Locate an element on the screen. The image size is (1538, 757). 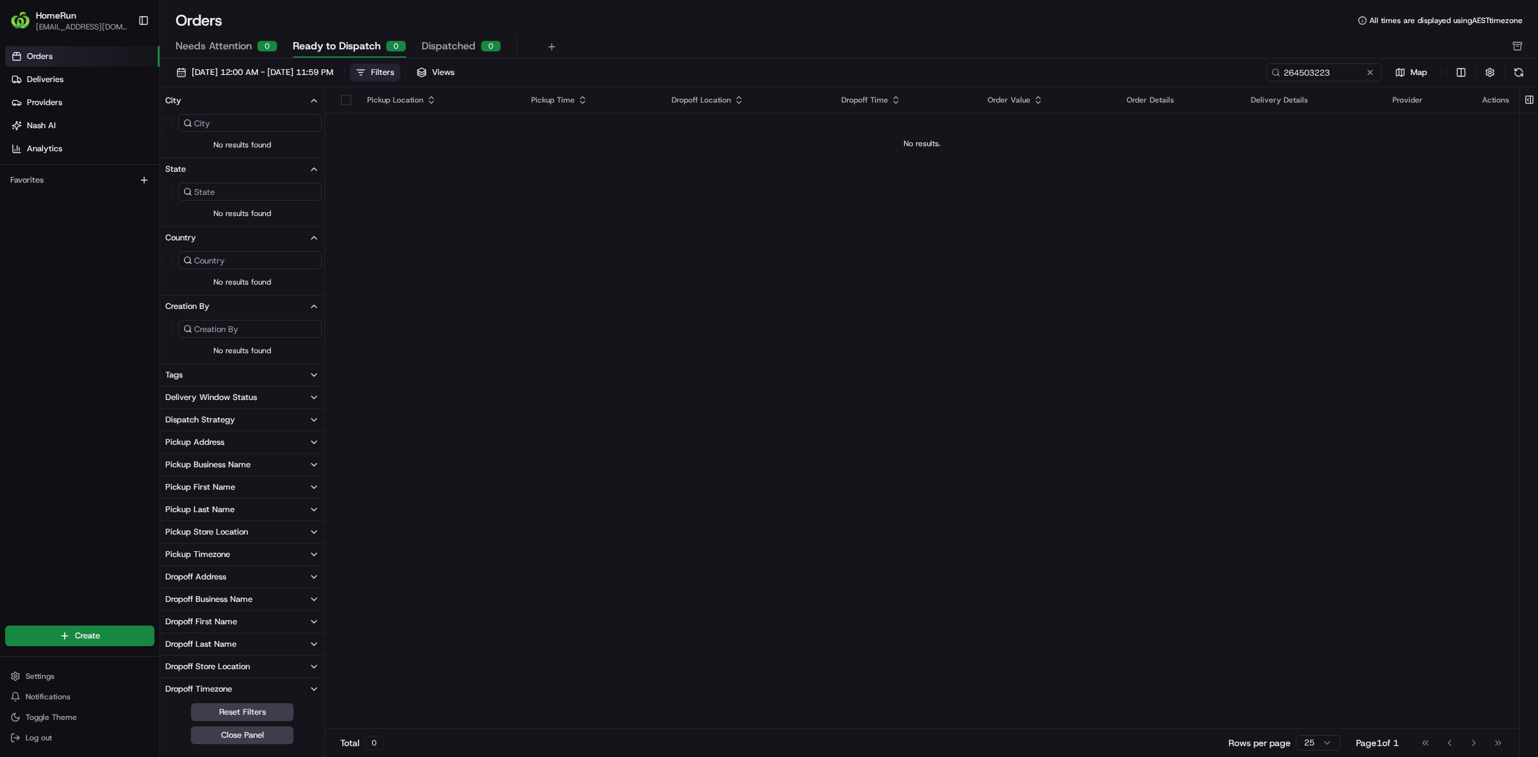
div: Dropoff Address is located at coordinates (195, 577).